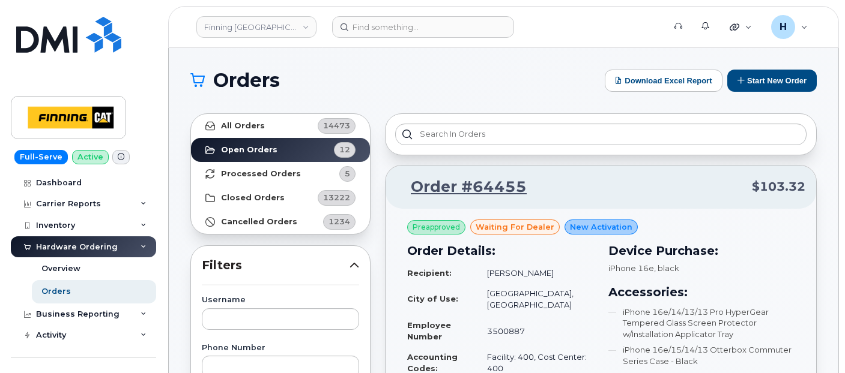 This screenshot has height=373, width=845. Describe the element at coordinates (249, 150) in the screenshot. I see `strong: Open Orders` at that location.